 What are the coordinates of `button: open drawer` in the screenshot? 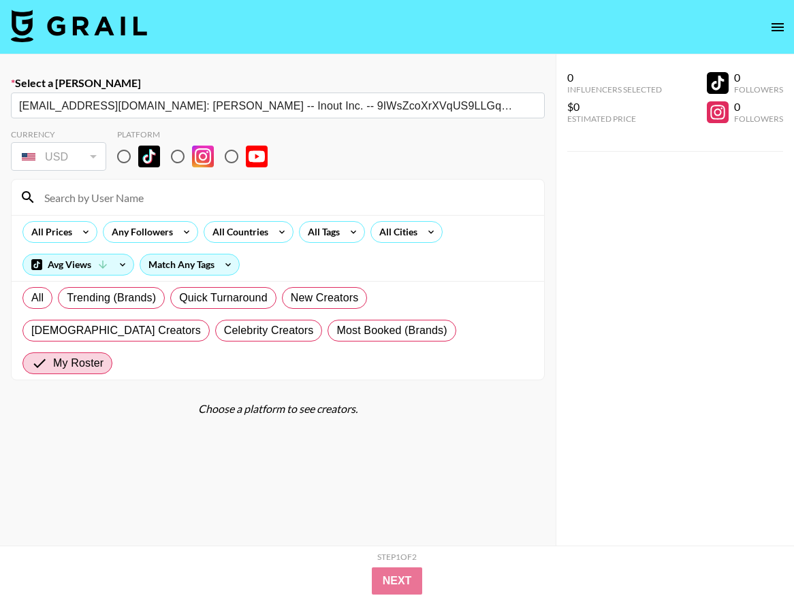 It's located at (777, 27).